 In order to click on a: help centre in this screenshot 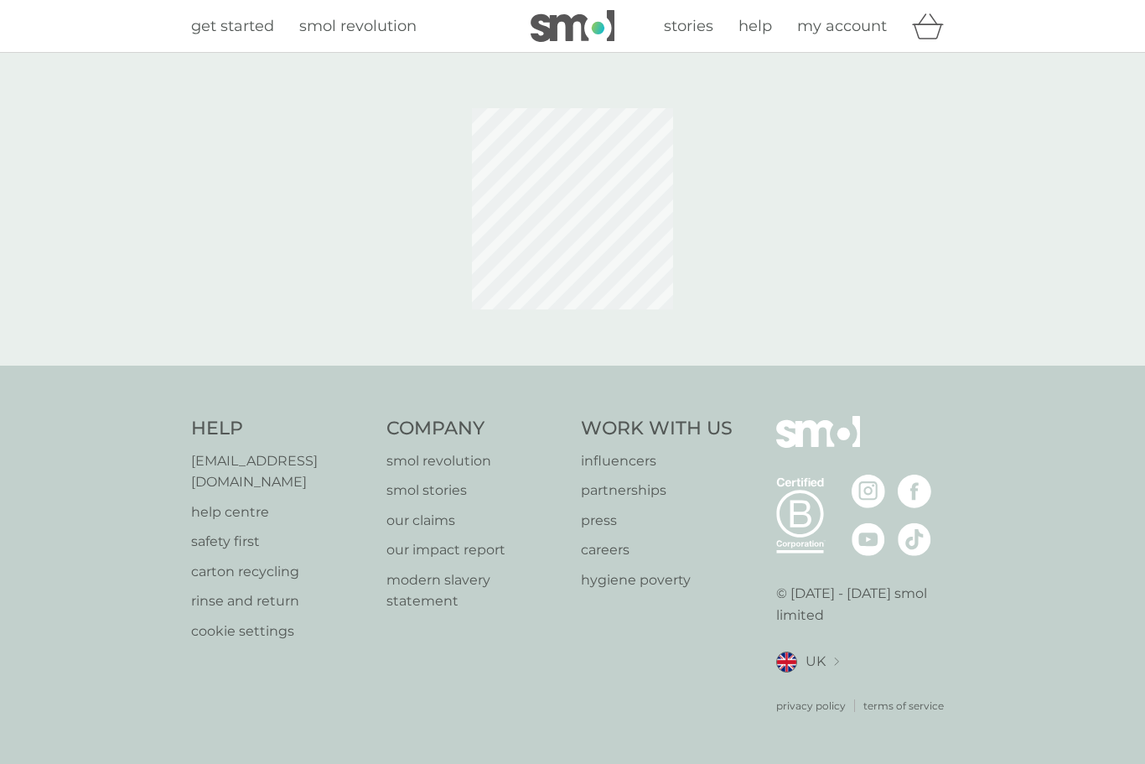, I will do `click(280, 512)`.